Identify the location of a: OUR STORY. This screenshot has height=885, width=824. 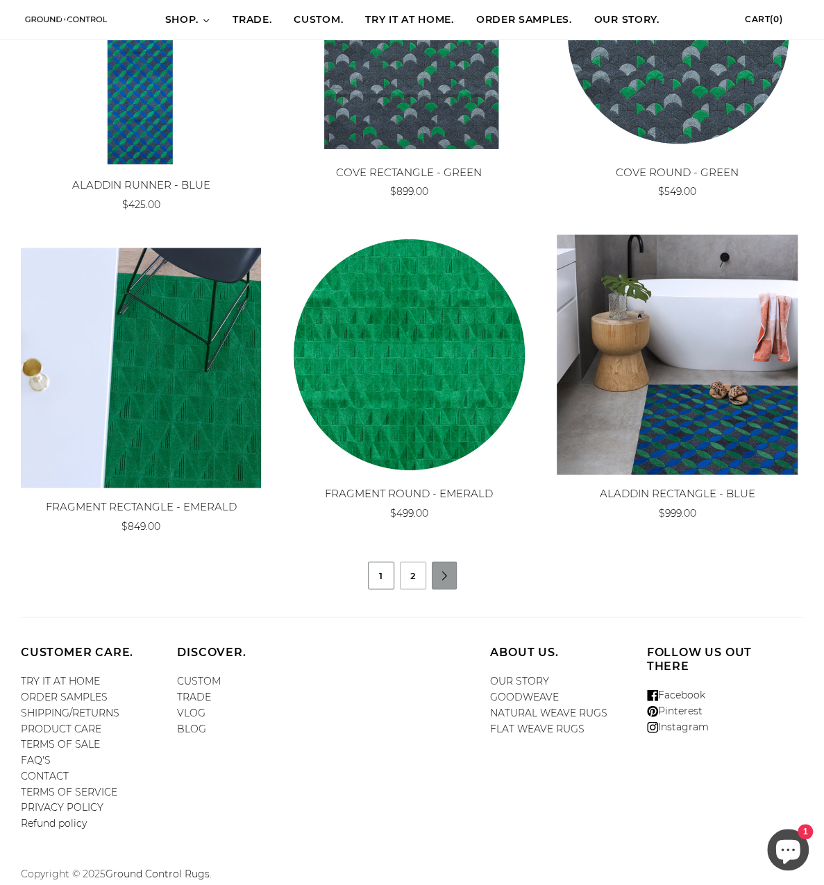
(519, 681).